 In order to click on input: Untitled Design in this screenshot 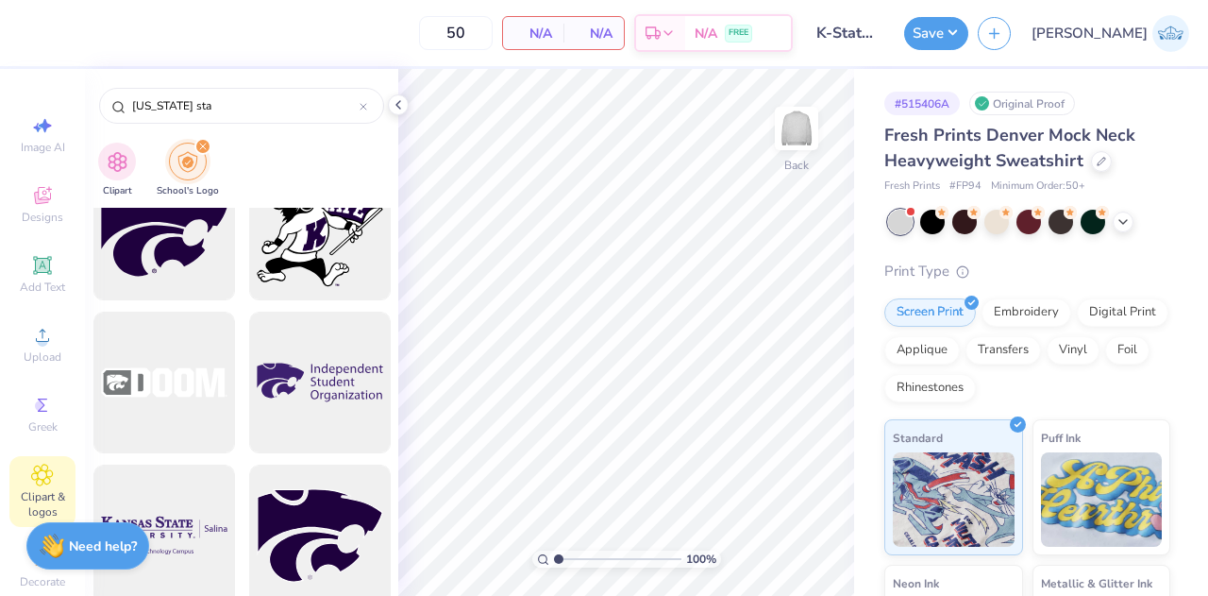, I will do `click(849, 33)`.